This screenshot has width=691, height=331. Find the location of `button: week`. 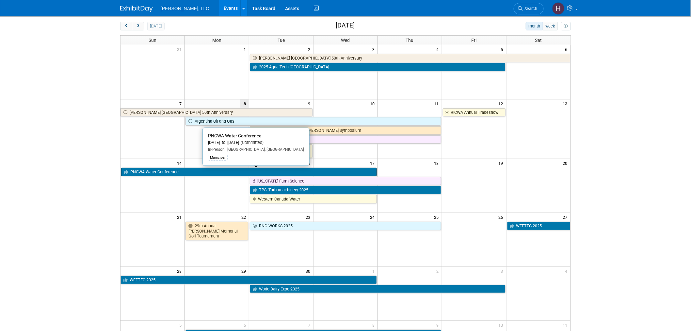

button: week is located at coordinates (551, 26).